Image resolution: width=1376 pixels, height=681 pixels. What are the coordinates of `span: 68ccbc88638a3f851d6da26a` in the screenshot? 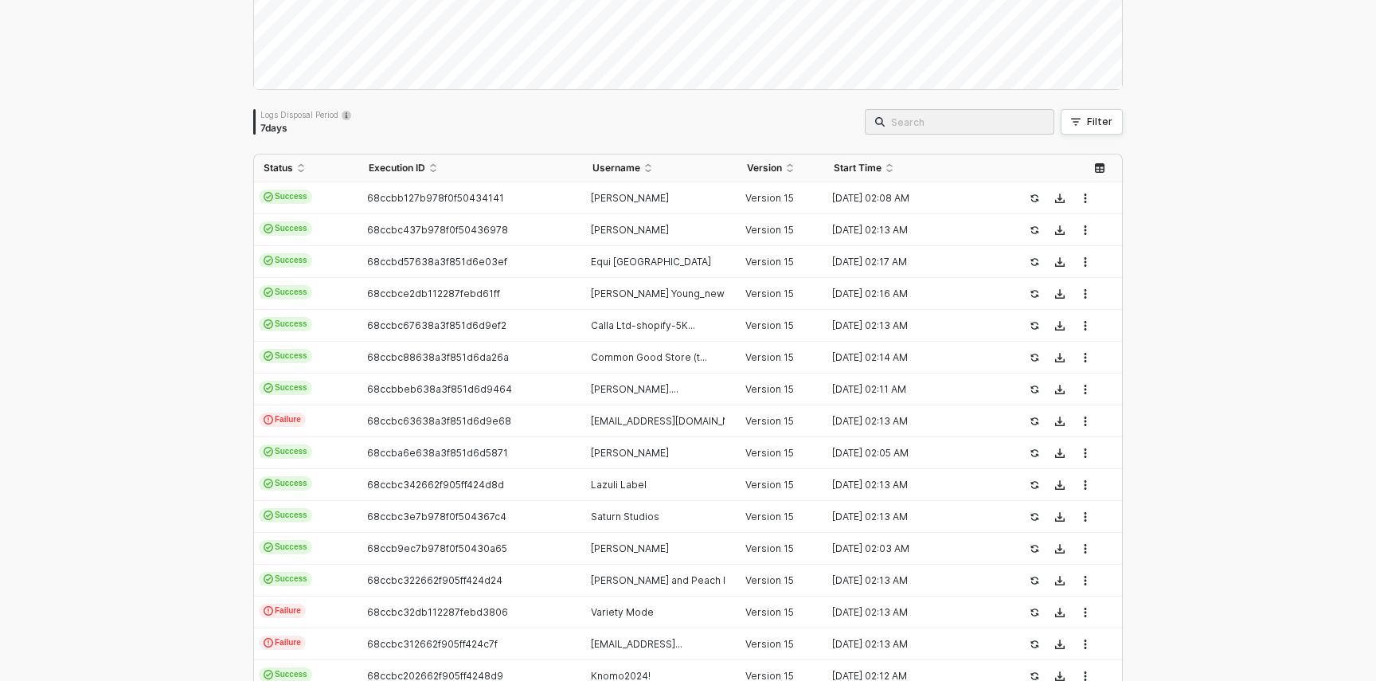 It's located at (438, 357).